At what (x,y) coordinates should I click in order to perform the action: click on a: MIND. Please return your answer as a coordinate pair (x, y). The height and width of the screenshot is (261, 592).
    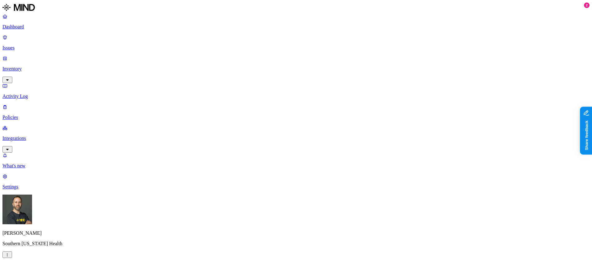
    Looking at the image, I should click on (296, 8).